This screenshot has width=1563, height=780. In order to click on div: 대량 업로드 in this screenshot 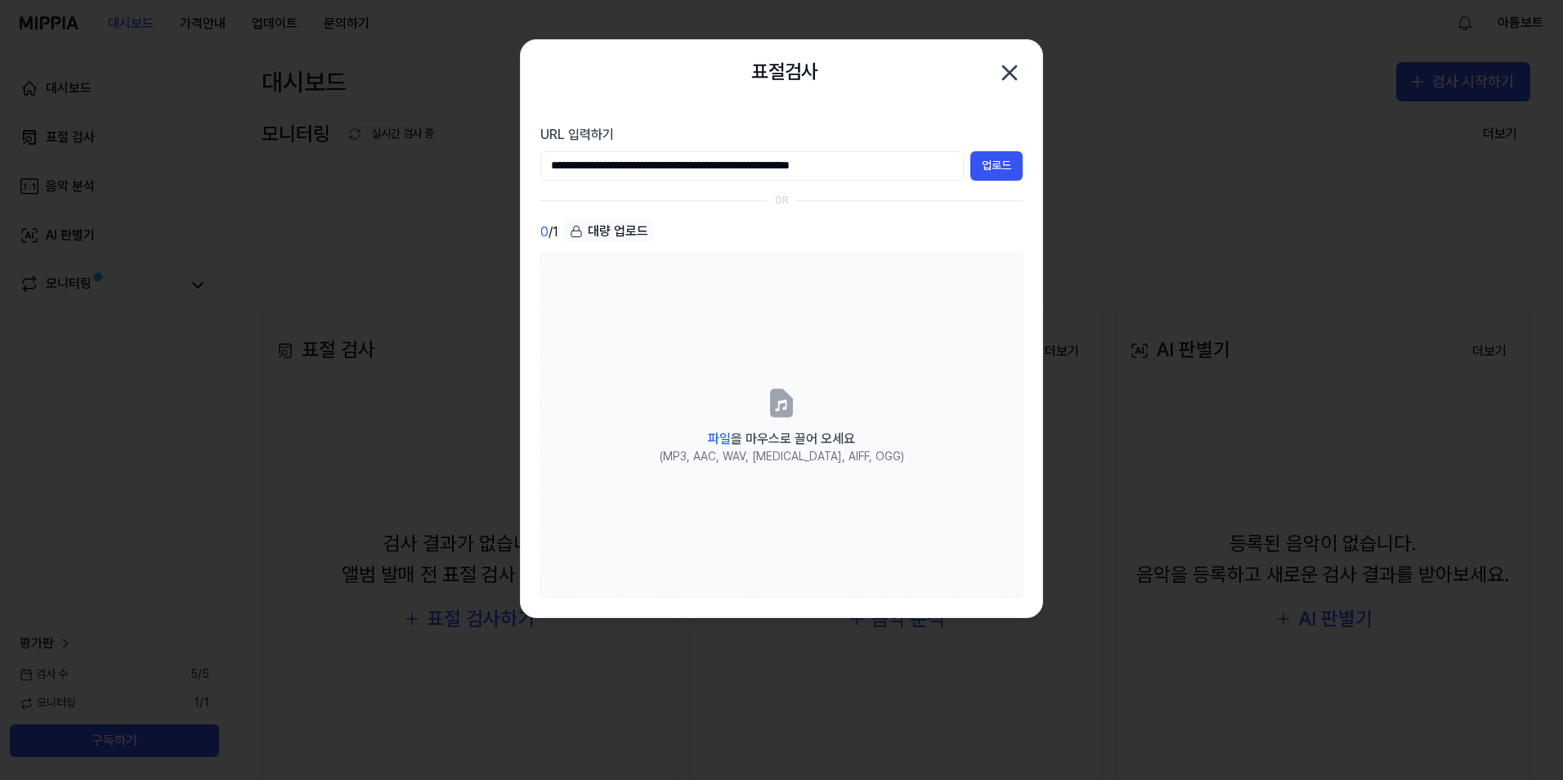, I will do `click(609, 231)`.